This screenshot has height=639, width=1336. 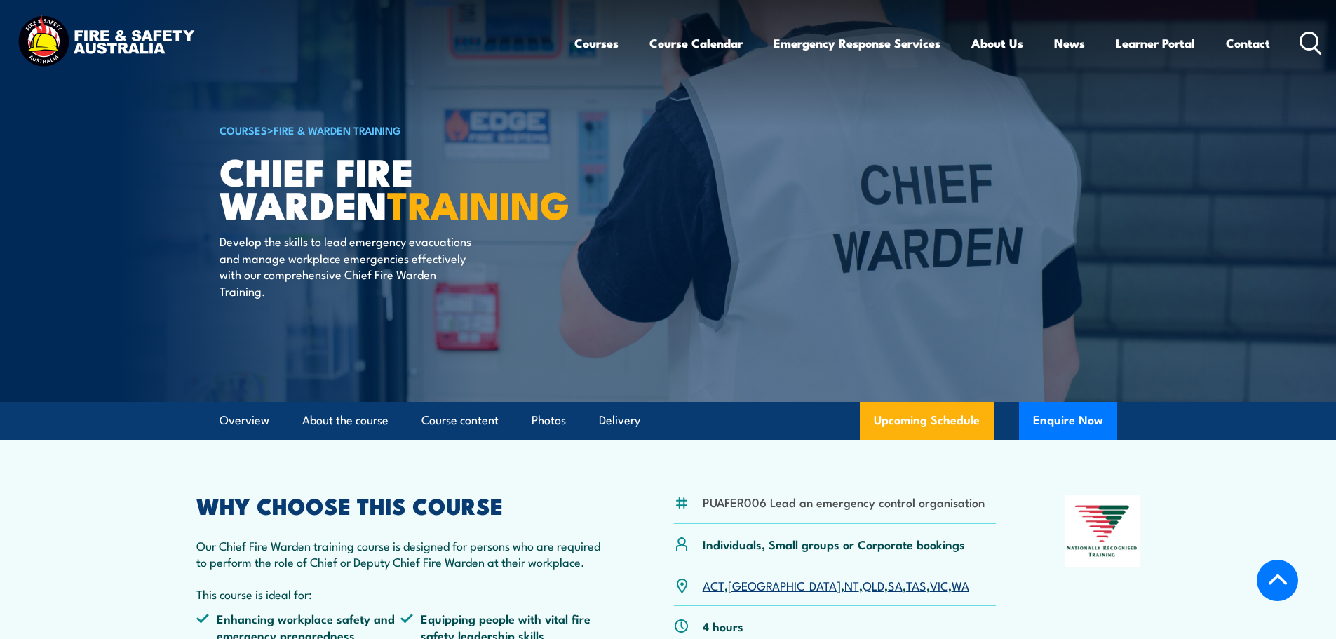 I want to click on img: Nationally Recognised Training logo., so click(x=1103, y=531).